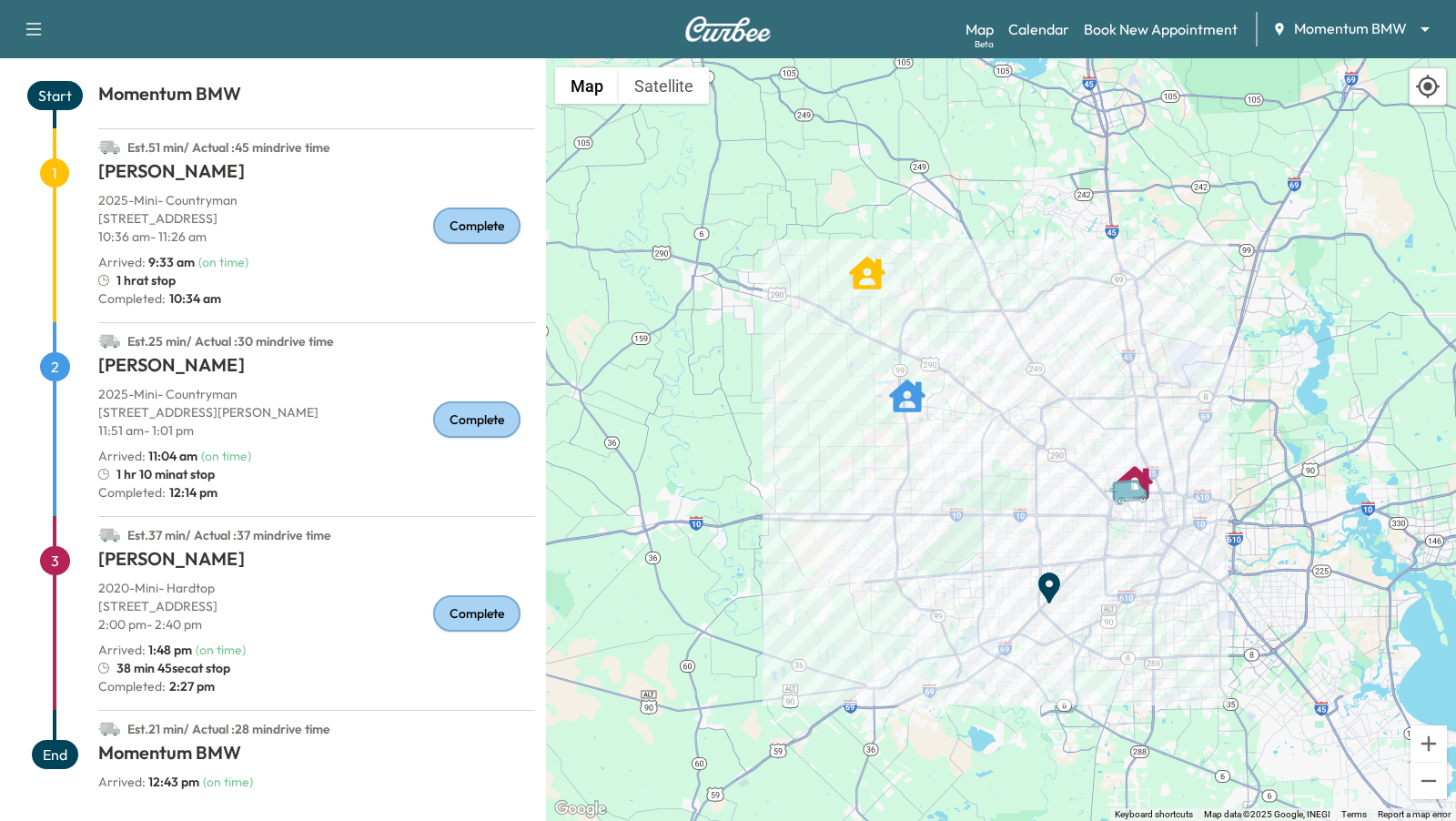 This screenshot has height=821, width=1456. Describe the element at coordinates (316, 431) in the screenshot. I see `p: 11:51 am - 1:01 pm` at that location.